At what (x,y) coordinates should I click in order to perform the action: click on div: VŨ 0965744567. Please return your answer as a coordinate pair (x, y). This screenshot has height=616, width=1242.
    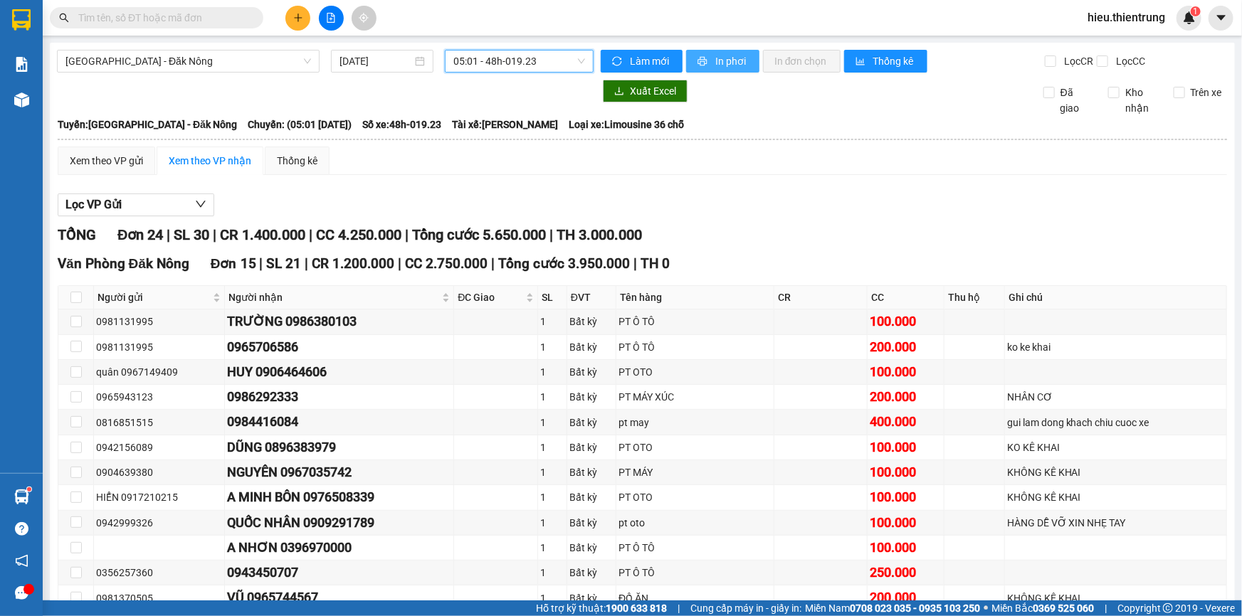
    Looking at the image, I should click on (340, 598).